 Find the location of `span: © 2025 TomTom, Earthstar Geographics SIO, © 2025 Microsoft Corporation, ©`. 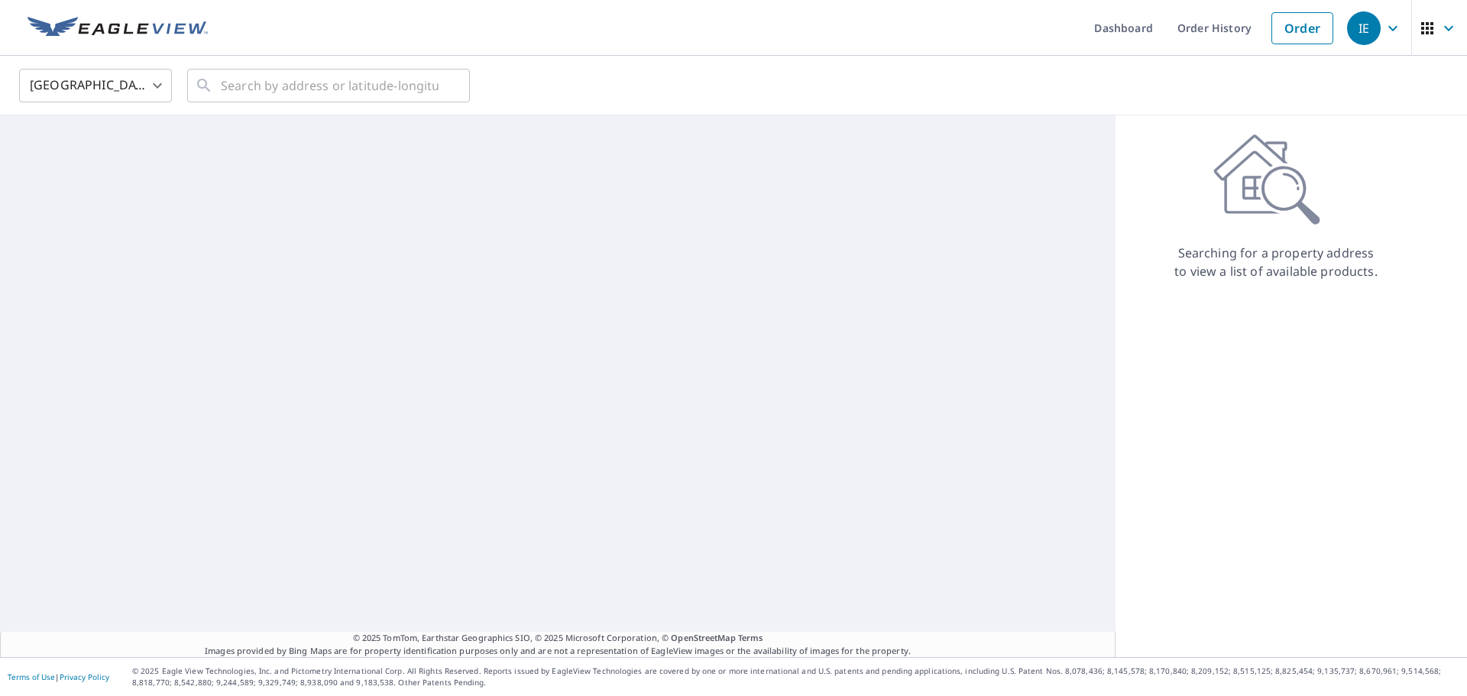

span: © 2025 TomTom, Earthstar Geographics SIO, © 2025 Microsoft Corporation, © is located at coordinates (558, 638).